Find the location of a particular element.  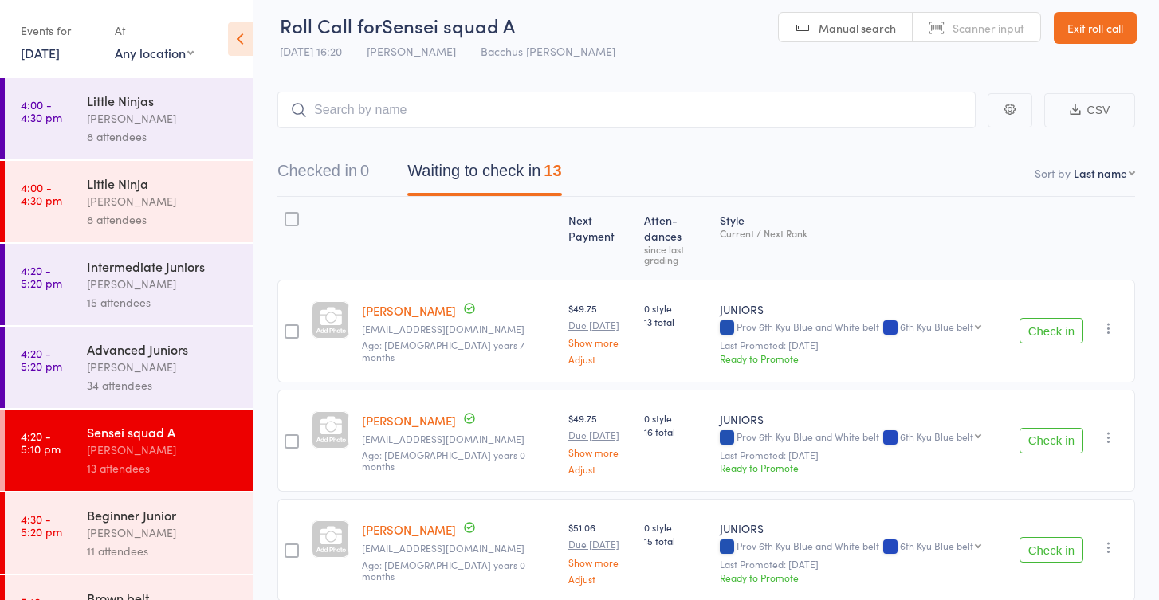

div: Next Payment is located at coordinates (600, 238).